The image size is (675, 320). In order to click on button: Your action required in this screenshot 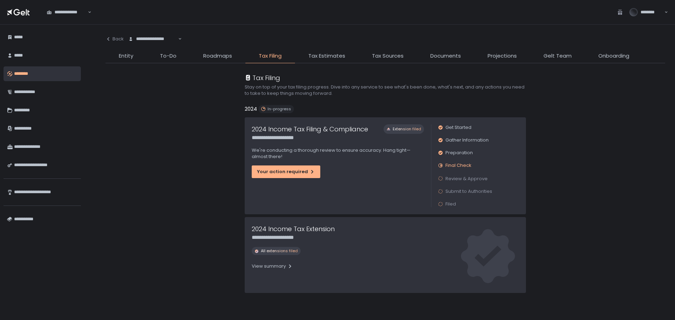, I will do `click(286, 172)`.